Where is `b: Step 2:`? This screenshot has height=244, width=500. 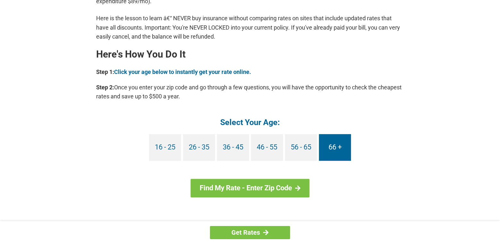 b: Step 2: is located at coordinates (105, 87).